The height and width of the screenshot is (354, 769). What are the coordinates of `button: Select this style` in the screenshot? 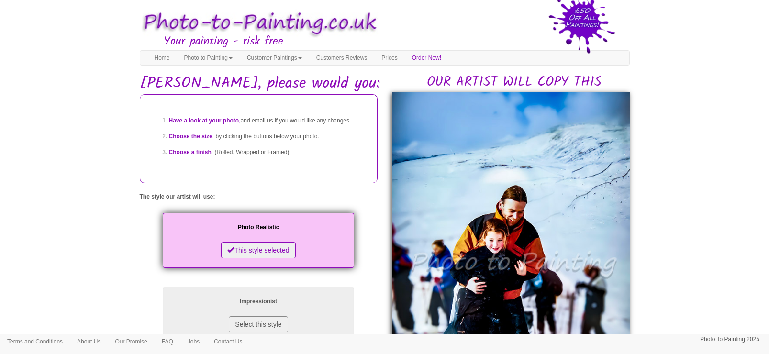 It's located at (258, 325).